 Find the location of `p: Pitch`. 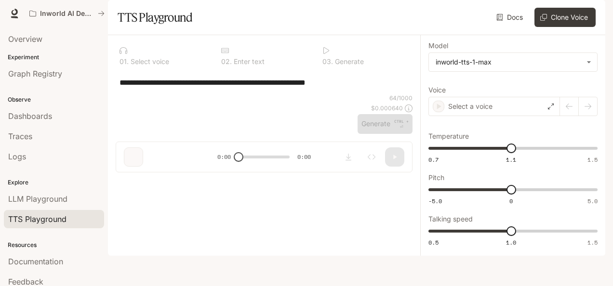

p: Pitch is located at coordinates (436, 178).